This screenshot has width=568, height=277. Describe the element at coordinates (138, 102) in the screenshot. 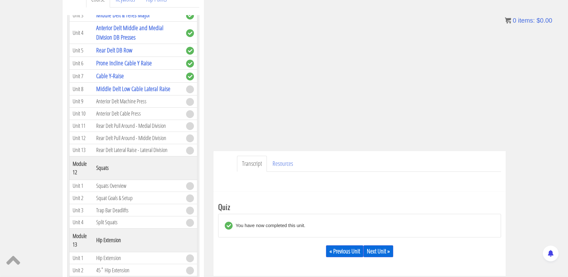

I see `td: Anterior Delt Machine Press` at that location.